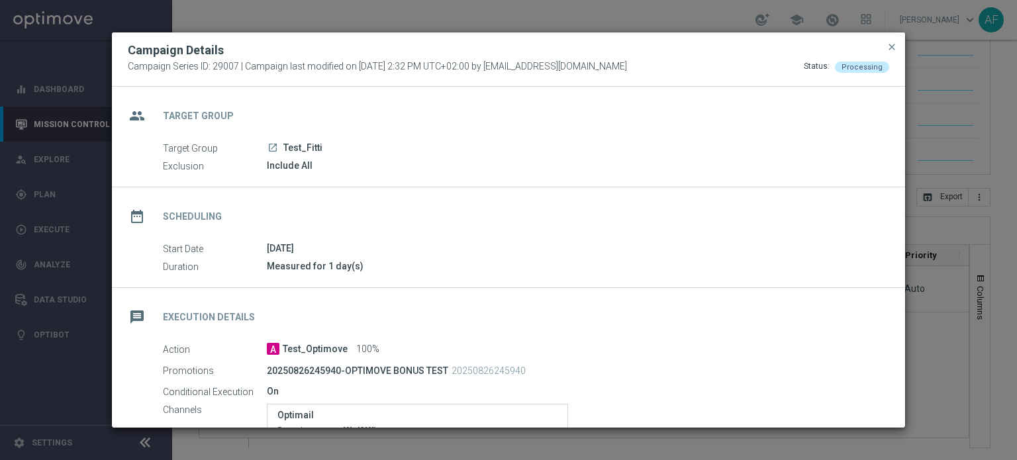 The width and height of the screenshot is (1017, 460). What do you see at coordinates (816, 67) in the screenshot?
I see `div: Status:` at bounding box center [816, 67].